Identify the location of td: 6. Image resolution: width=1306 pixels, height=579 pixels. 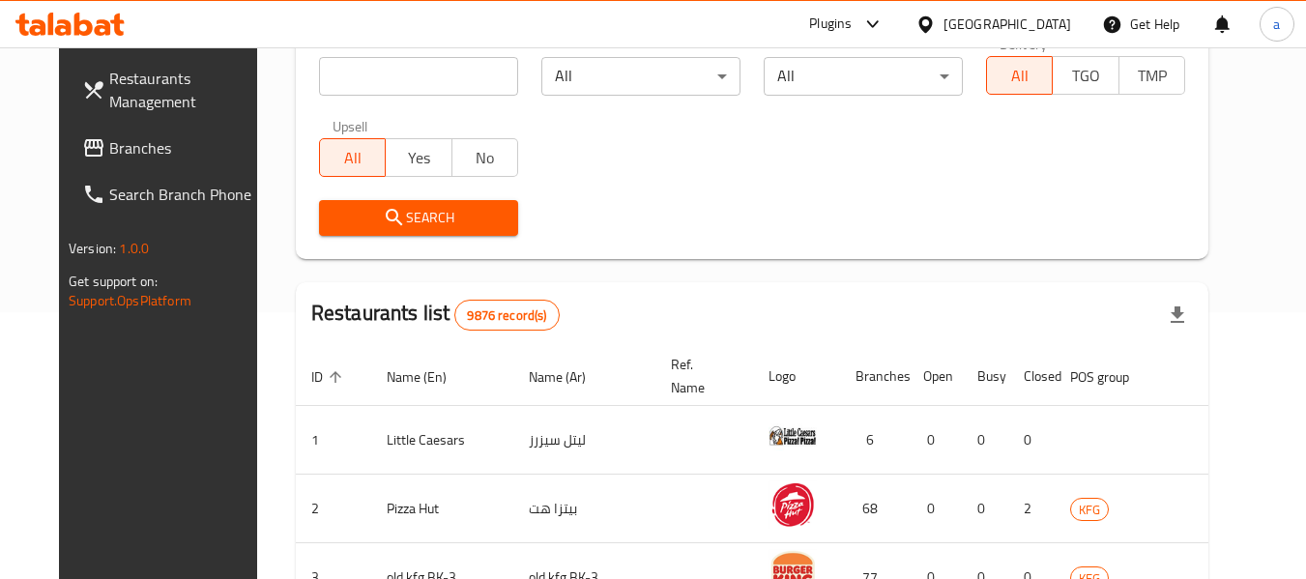
(874, 440).